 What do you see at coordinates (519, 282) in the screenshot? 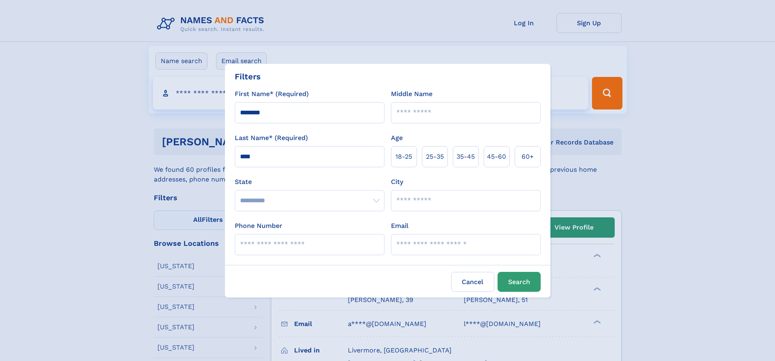
I see `button: Search` at bounding box center [519, 282].